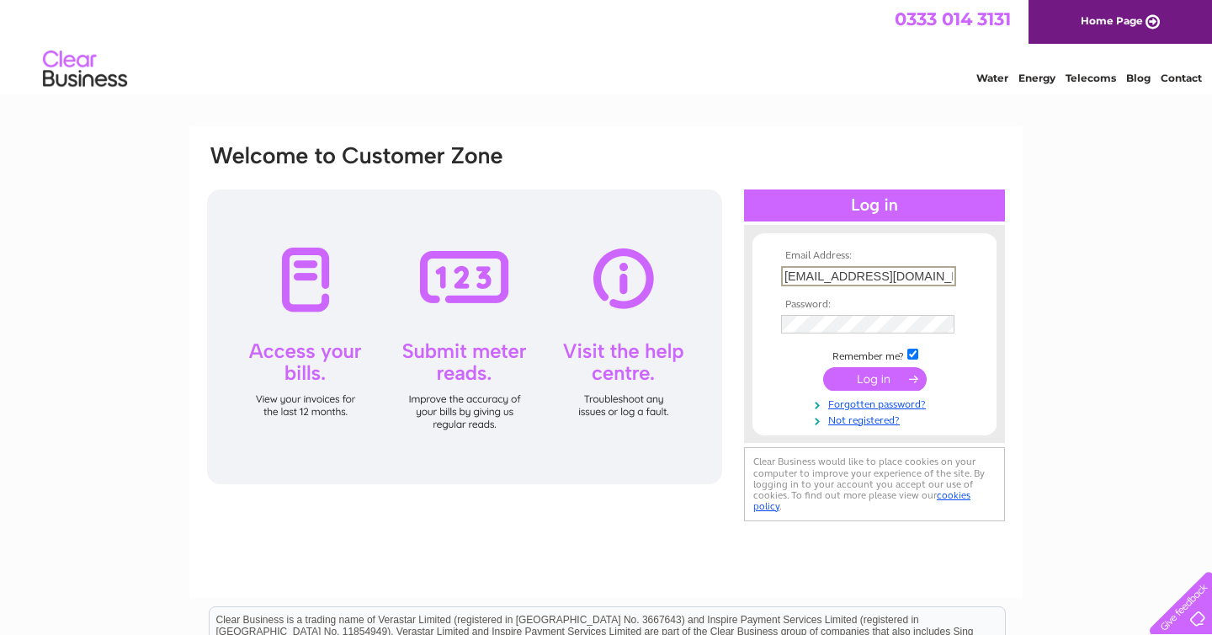 The image size is (1212, 635). Describe the element at coordinates (862, 500) in the screenshot. I see `a: cookies policy` at that location.